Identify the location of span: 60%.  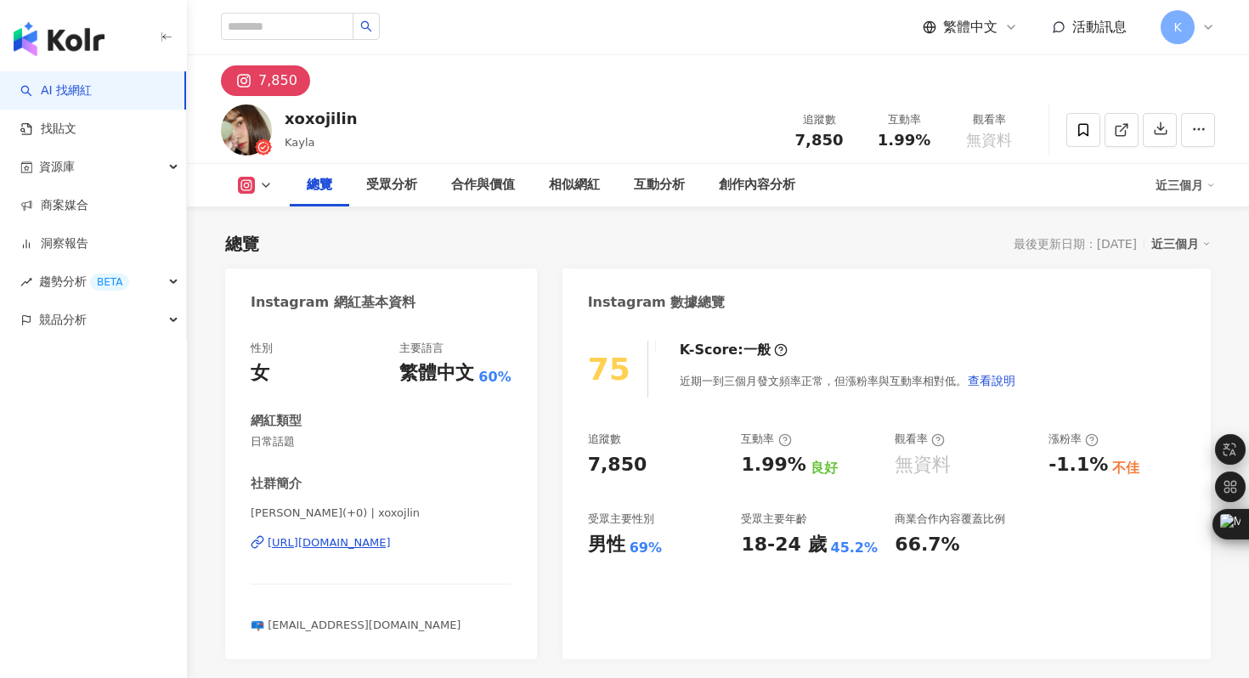
(495, 377).